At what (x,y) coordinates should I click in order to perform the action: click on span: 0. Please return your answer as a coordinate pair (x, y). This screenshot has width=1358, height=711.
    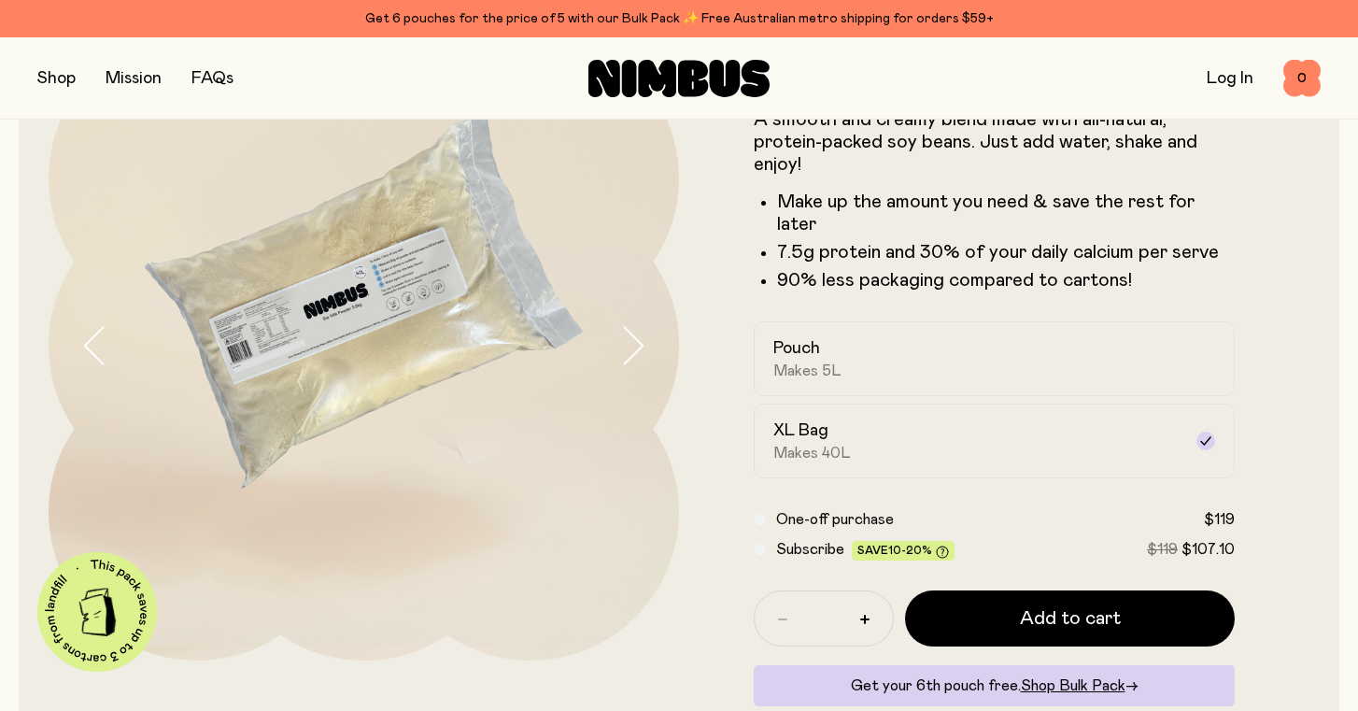
    Looking at the image, I should click on (1302, 78).